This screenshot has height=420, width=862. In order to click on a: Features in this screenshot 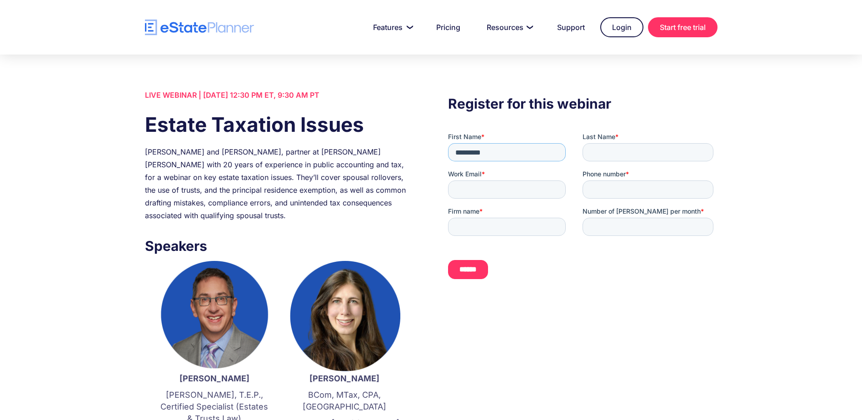, I will do `click(391, 27)`.